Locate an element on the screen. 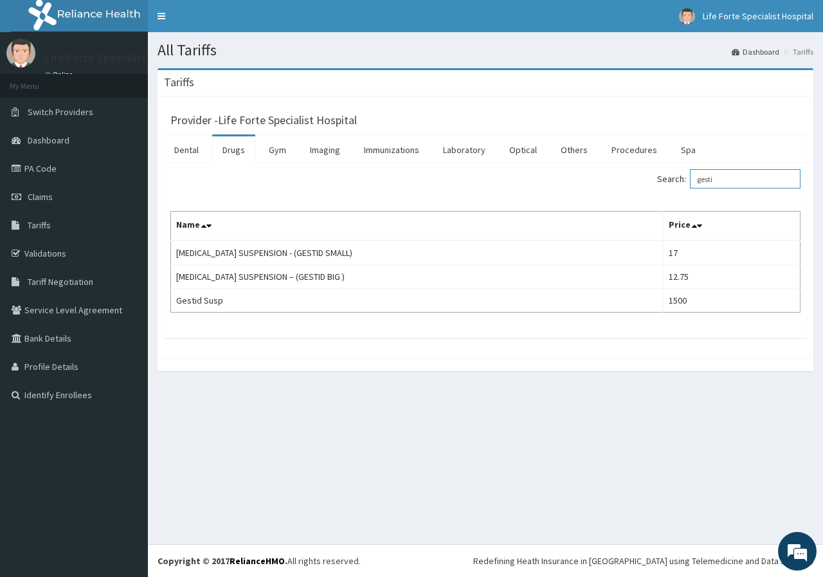 The width and height of the screenshot is (823, 577). a: Others is located at coordinates (574, 150).